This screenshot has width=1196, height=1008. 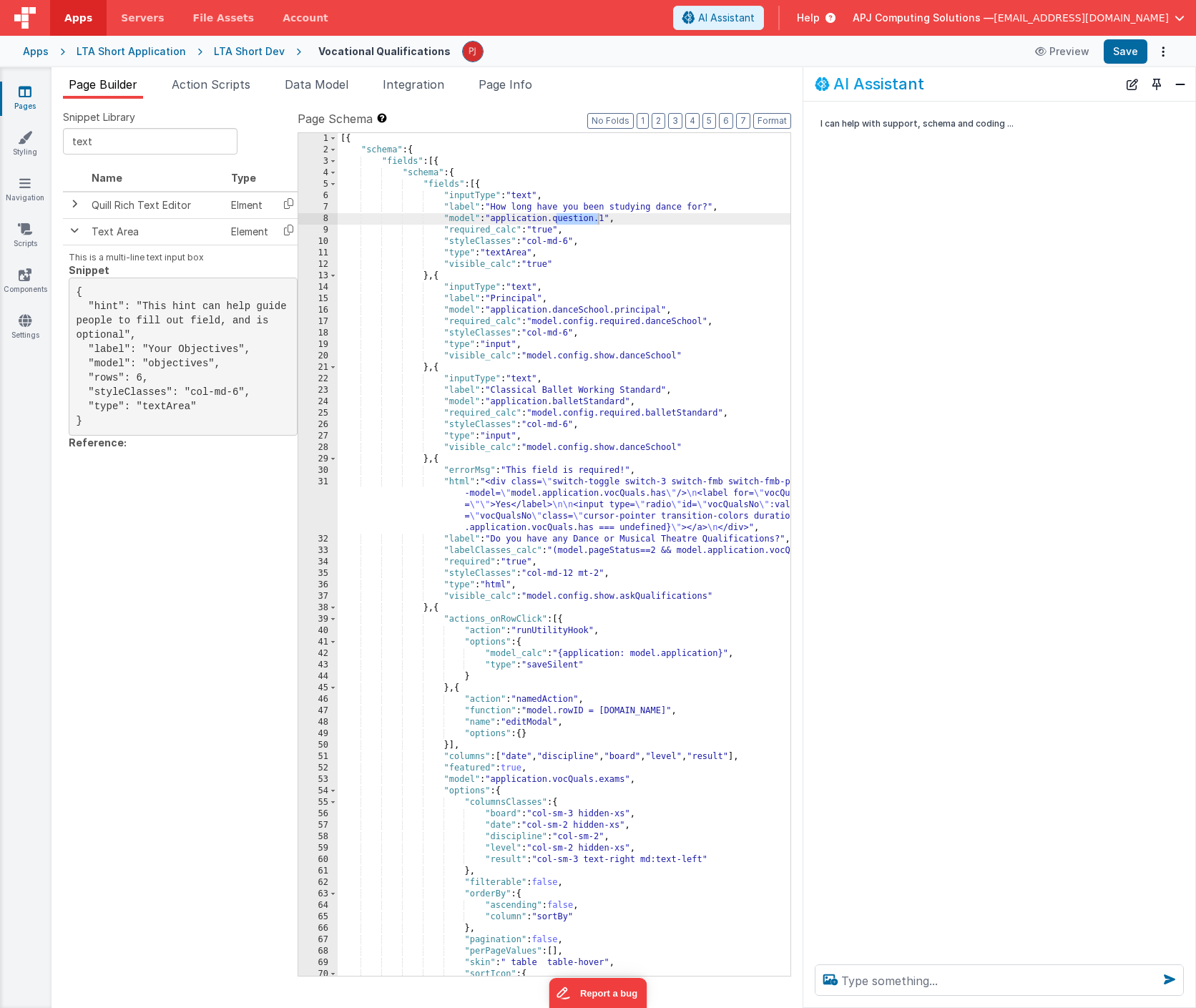 I want to click on span: Name, so click(x=106, y=178).